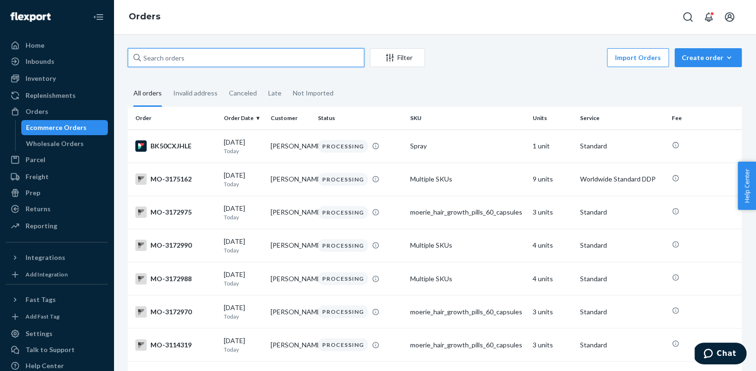  I want to click on div: Settings, so click(39, 334).